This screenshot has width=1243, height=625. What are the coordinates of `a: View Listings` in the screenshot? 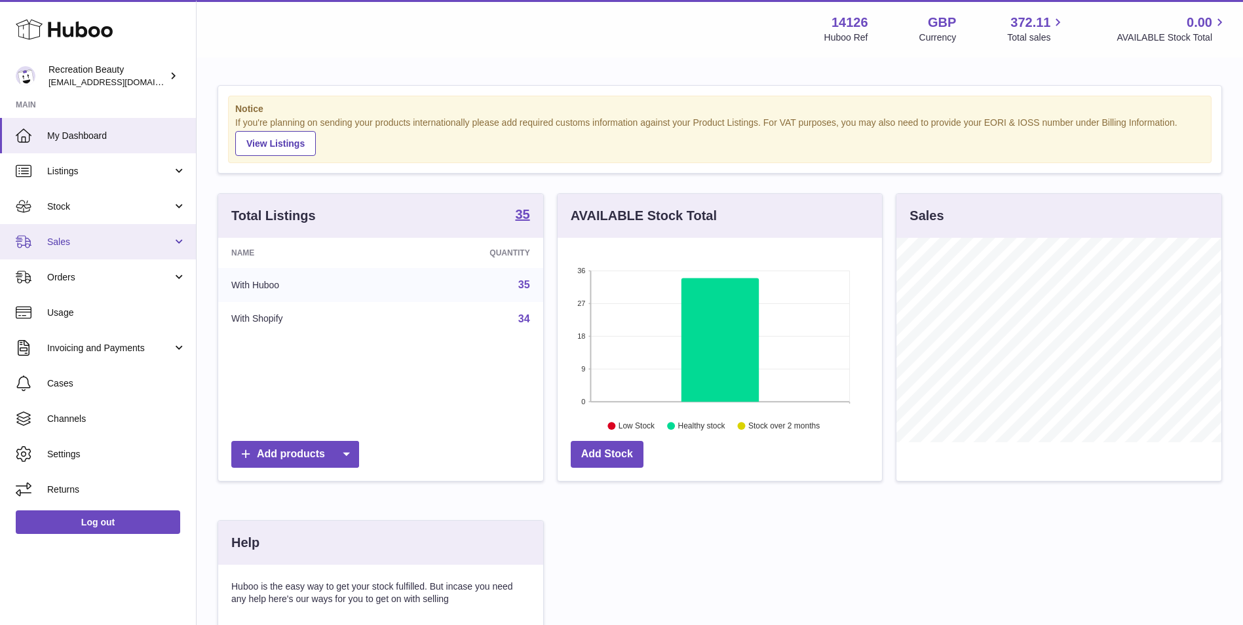 It's located at (275, 143).